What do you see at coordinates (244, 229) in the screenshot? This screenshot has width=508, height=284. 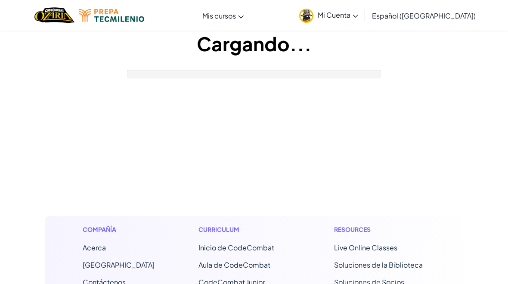 I see `h1: Curriculum` at bounding box center [244, 229].